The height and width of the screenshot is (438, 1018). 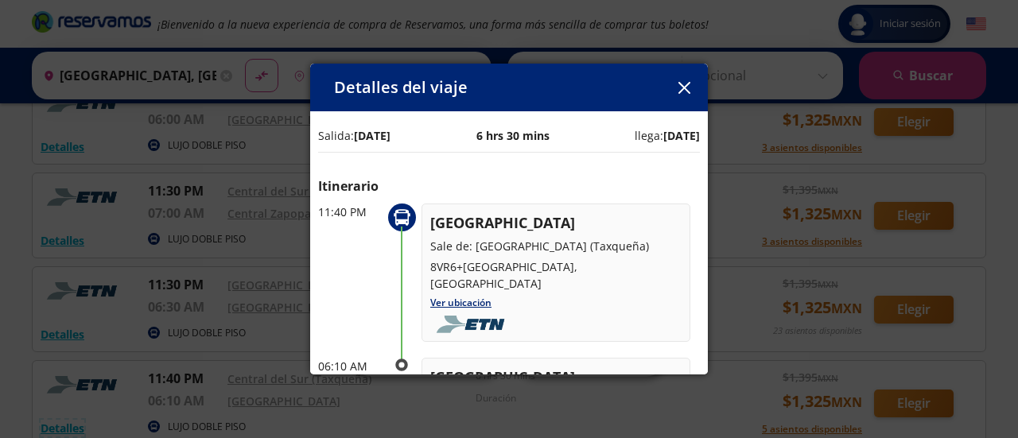 What do you see at coordinates (350, 212) in the screenshot?
I see `p: 11:40 PM` at bounding box center [350, 212].